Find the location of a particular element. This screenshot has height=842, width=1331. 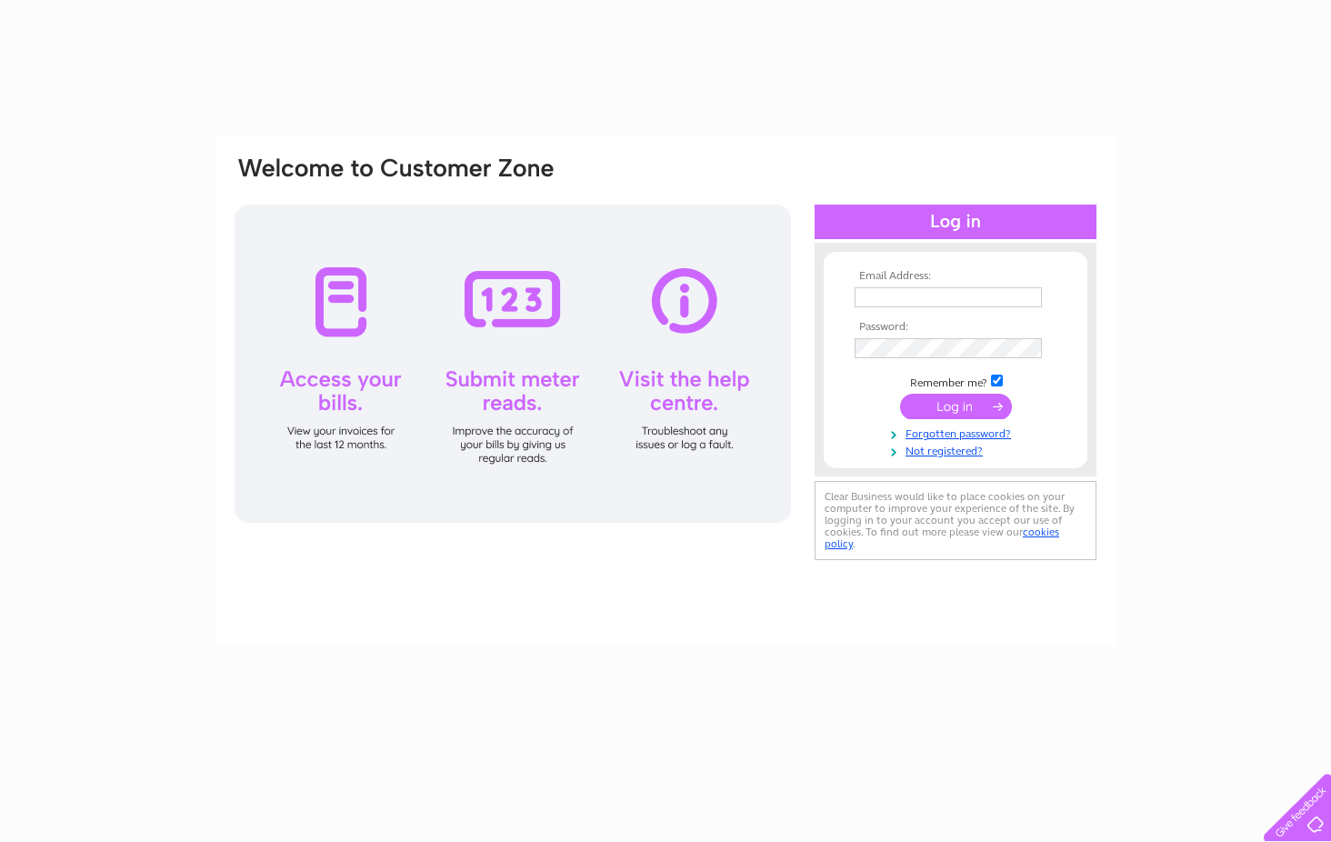

a: Not registered? is located at coordinates (957, 449).